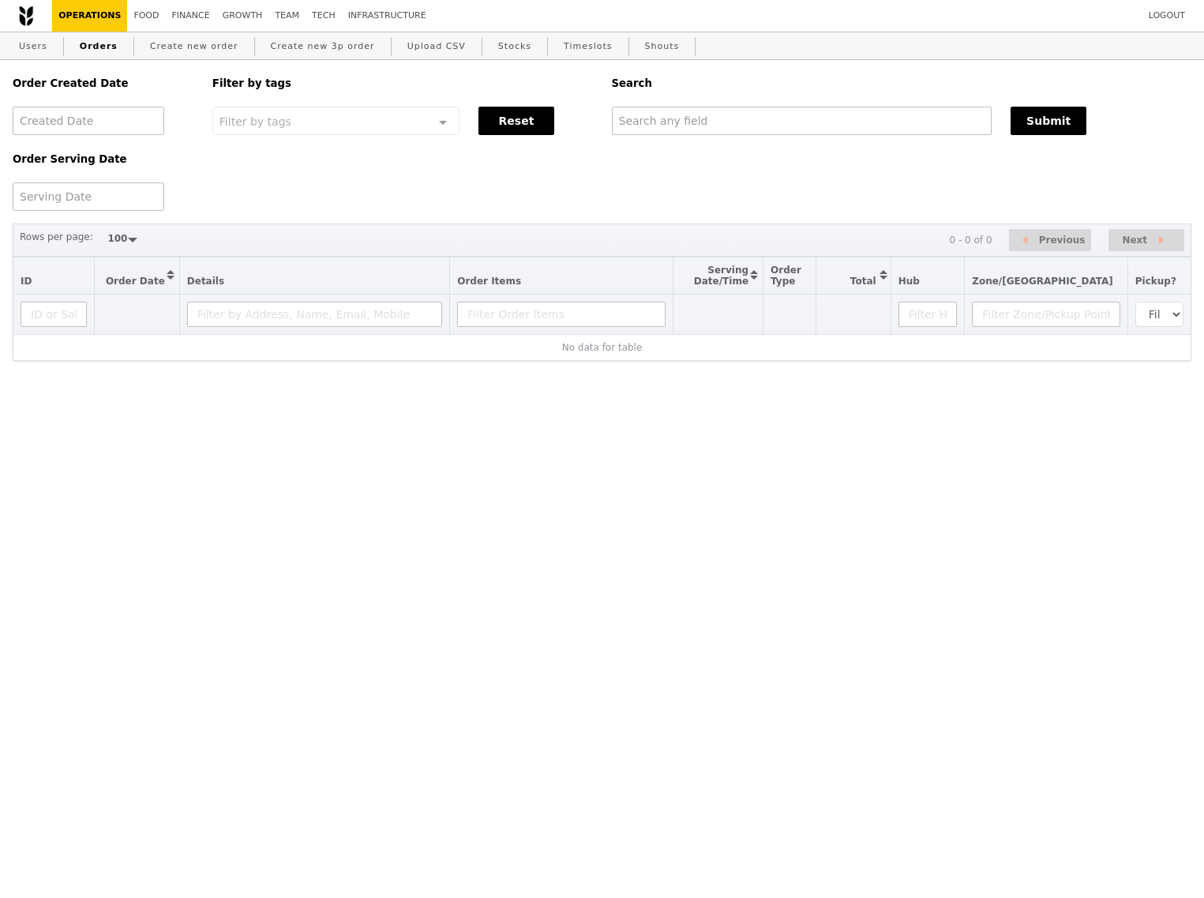  What do you see at coordinates (970, 240) in the screenshot?
I see `div: 0 - 0 of 0` at bounding box center [970, 240].